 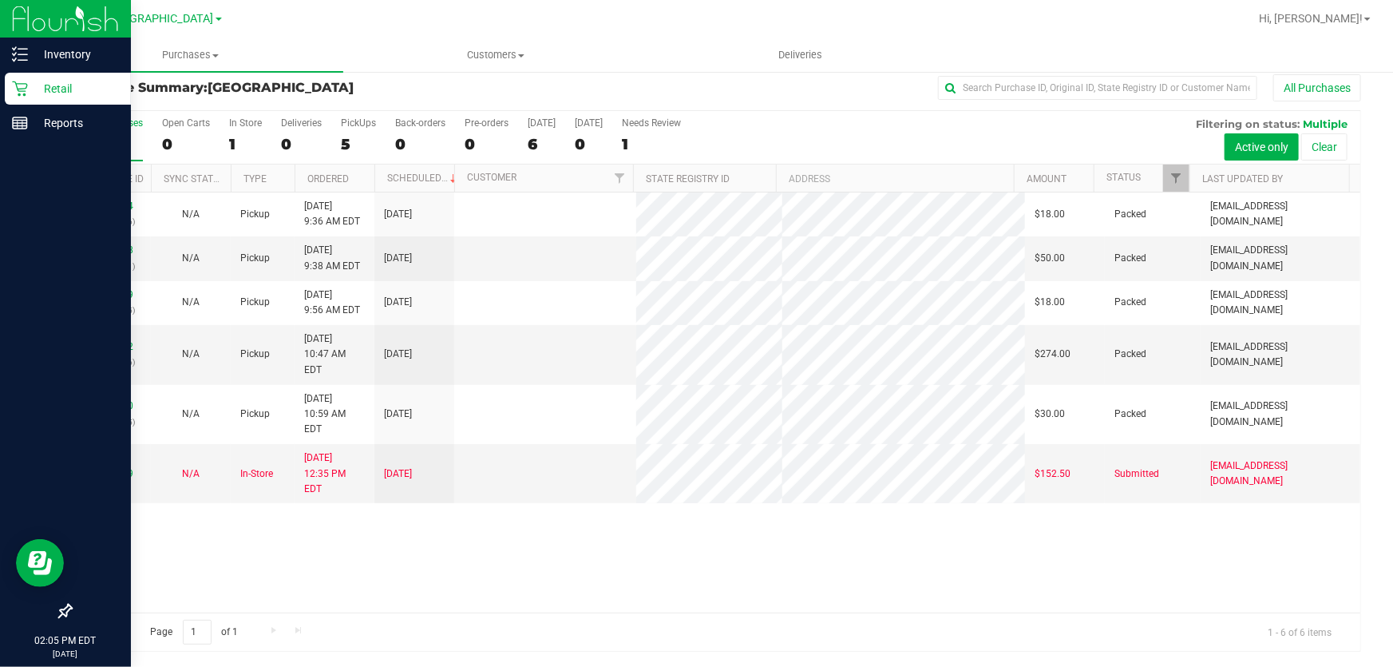 I want to click on a: Deliveries, so click(x=801, y=55).